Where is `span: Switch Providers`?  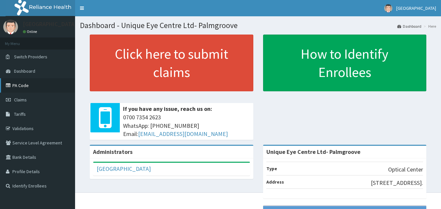
span: Switch Providers is located at coordinates (31, 57).